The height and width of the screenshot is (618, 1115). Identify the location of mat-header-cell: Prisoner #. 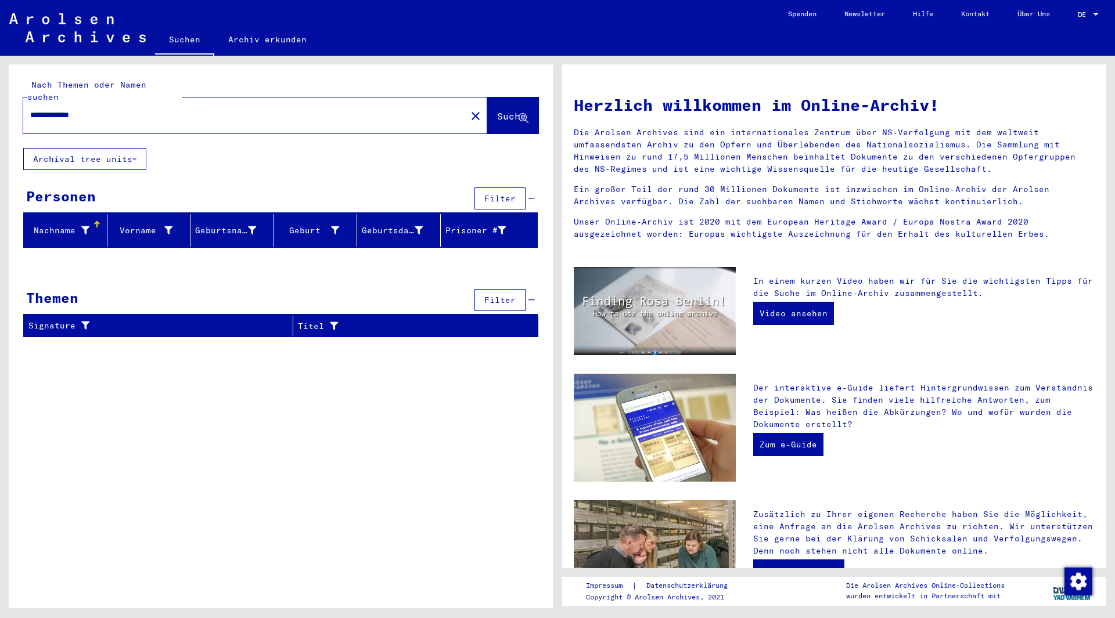
(489, 231).